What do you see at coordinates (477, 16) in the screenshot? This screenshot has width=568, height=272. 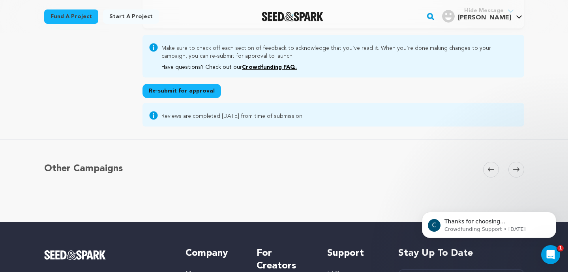 I see `div: Freeman M.'s Profile` at bounding box center [477, 16].